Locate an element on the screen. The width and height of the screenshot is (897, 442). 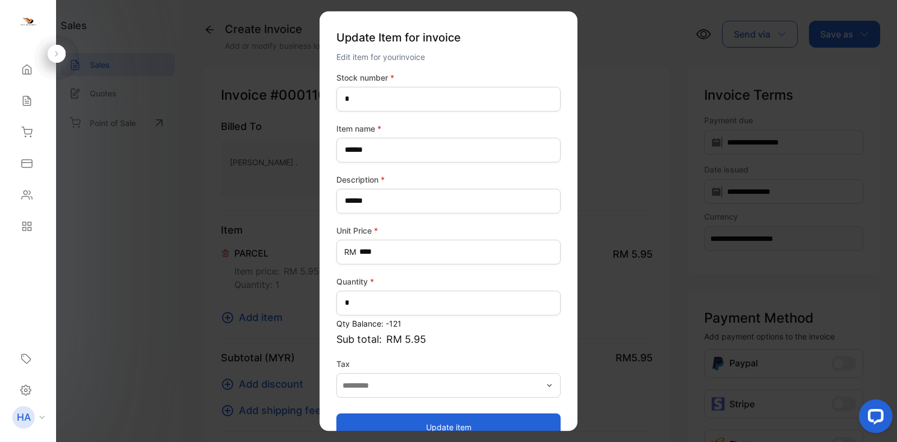
label: Item name is located at coordinates (448, 128).